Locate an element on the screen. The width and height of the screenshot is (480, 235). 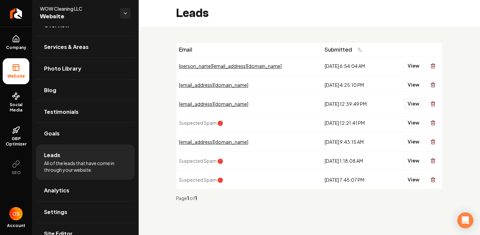
a: Settings is located at coordinates (85, 212).